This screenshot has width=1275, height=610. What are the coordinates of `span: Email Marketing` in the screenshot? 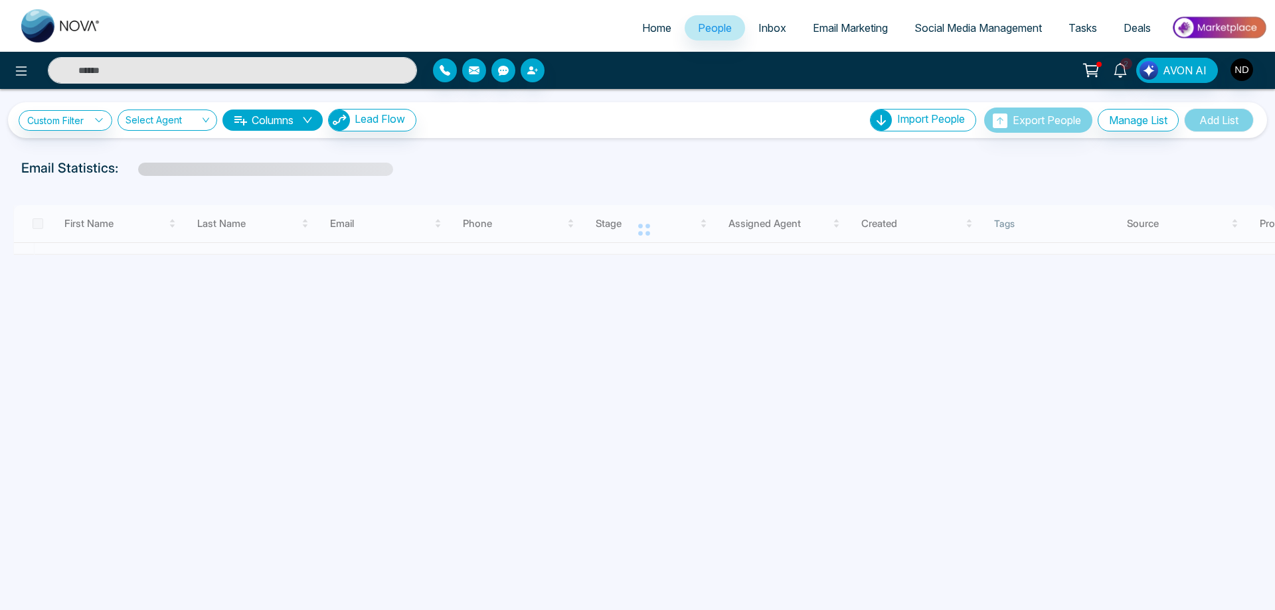 It's located at (850, 28).